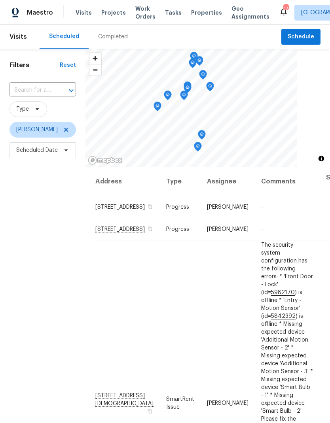  Describe the element at coordinates (227, 181) in the screenshot. I see `th: Assignee` at that location.